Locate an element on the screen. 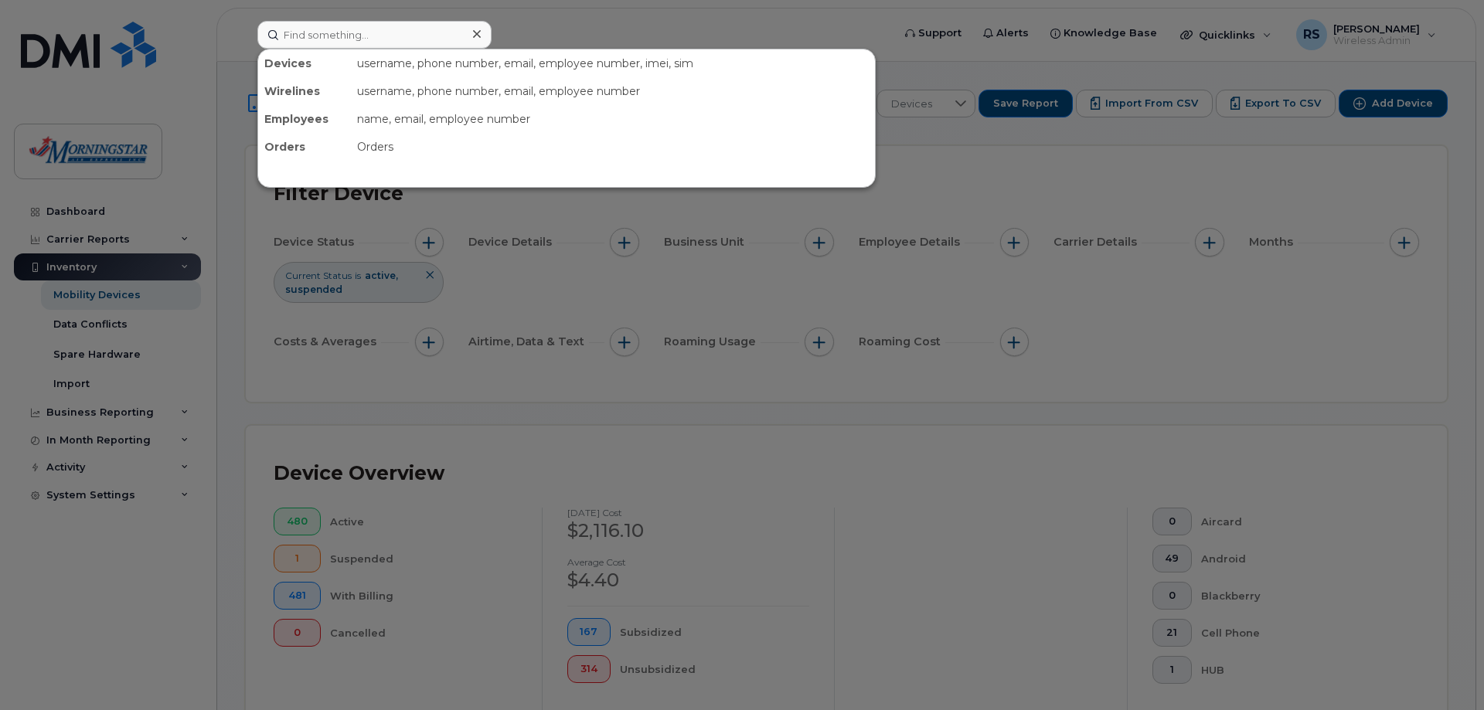 The image size is (1484, 710). div: username, phone number, email, employee number, imei, sim is located at coordinates (613, 63).